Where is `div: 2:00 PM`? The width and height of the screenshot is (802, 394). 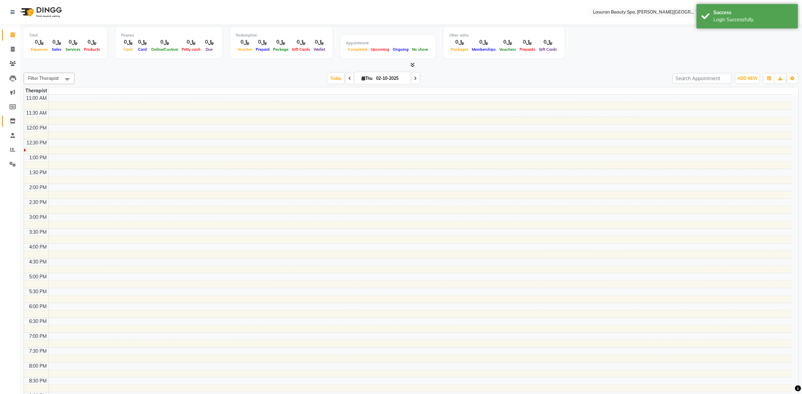
div: 2:00 PM is located at coordinates (38, 187).